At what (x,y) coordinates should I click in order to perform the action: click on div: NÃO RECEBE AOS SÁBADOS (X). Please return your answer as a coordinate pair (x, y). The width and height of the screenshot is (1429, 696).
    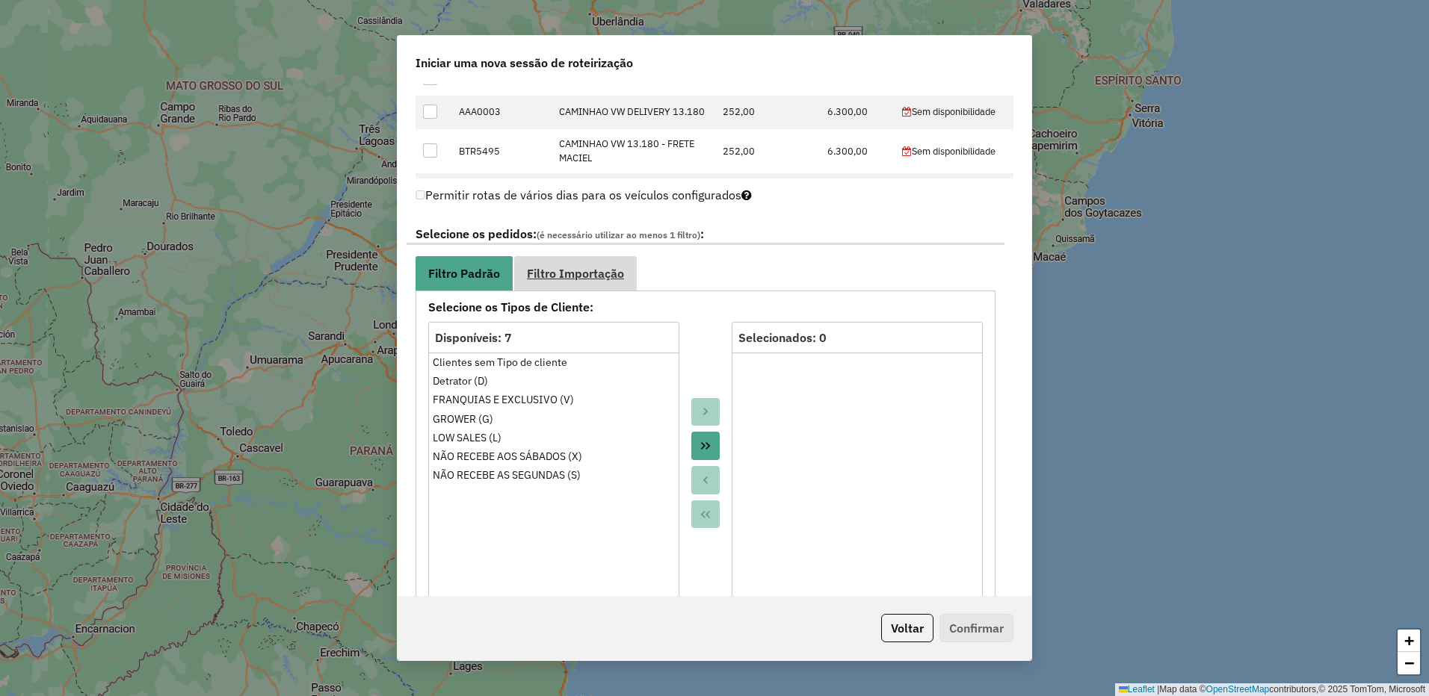
    Looking at the image, I should click on (554, 457).